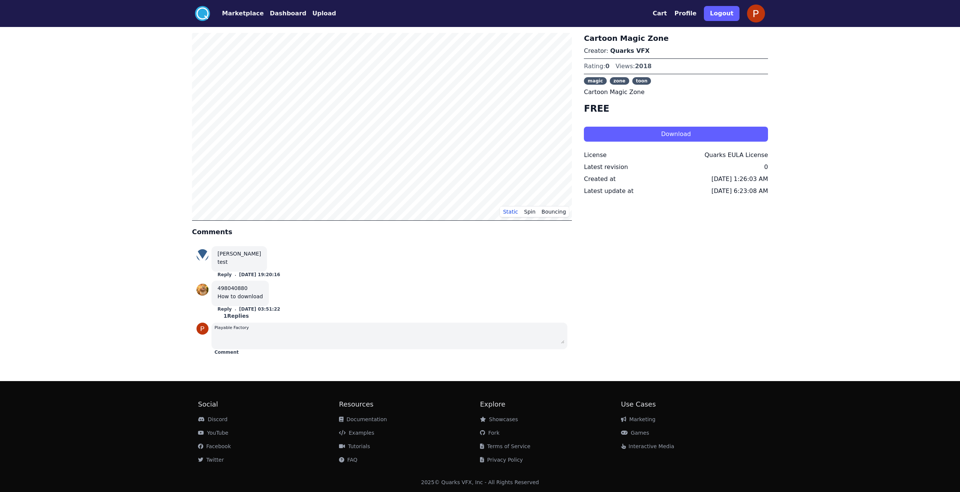 The image size is (960, 492). I want to click on a: Games, so click(635, 433).